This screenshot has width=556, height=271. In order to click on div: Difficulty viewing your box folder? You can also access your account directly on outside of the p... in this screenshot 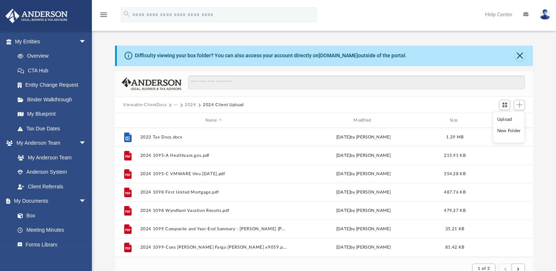, I will do `click(271, 55)`.